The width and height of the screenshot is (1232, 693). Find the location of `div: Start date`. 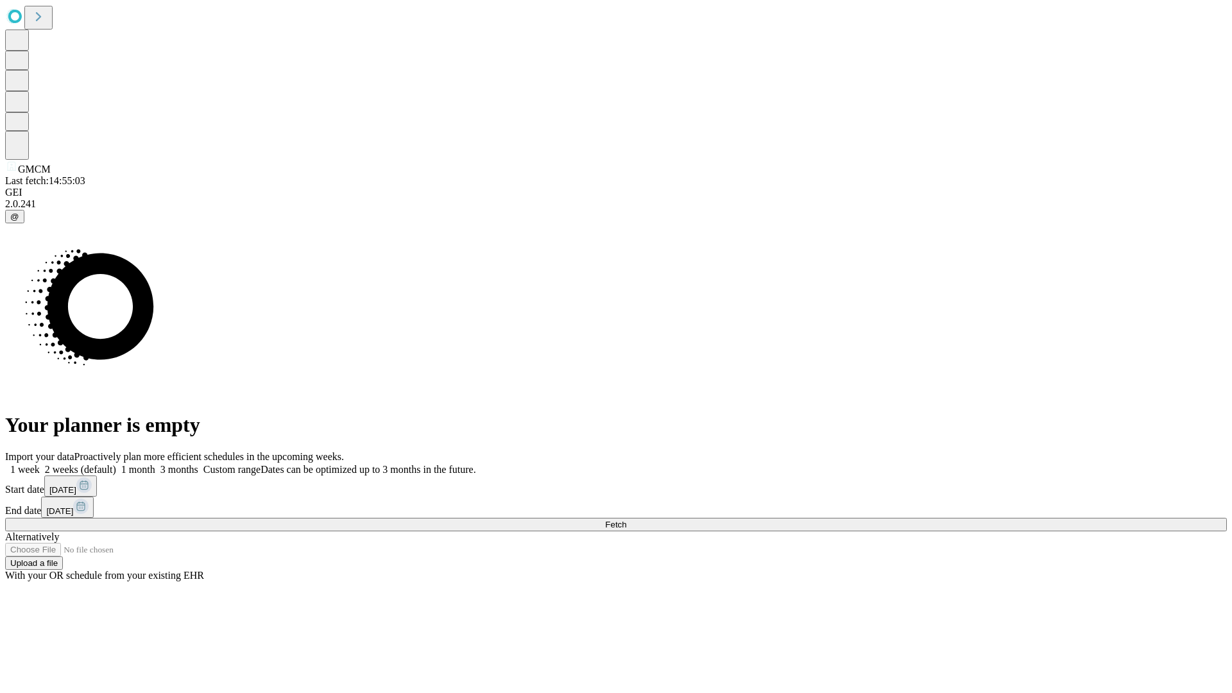

div: Start date is located at coordinates (616, 486).